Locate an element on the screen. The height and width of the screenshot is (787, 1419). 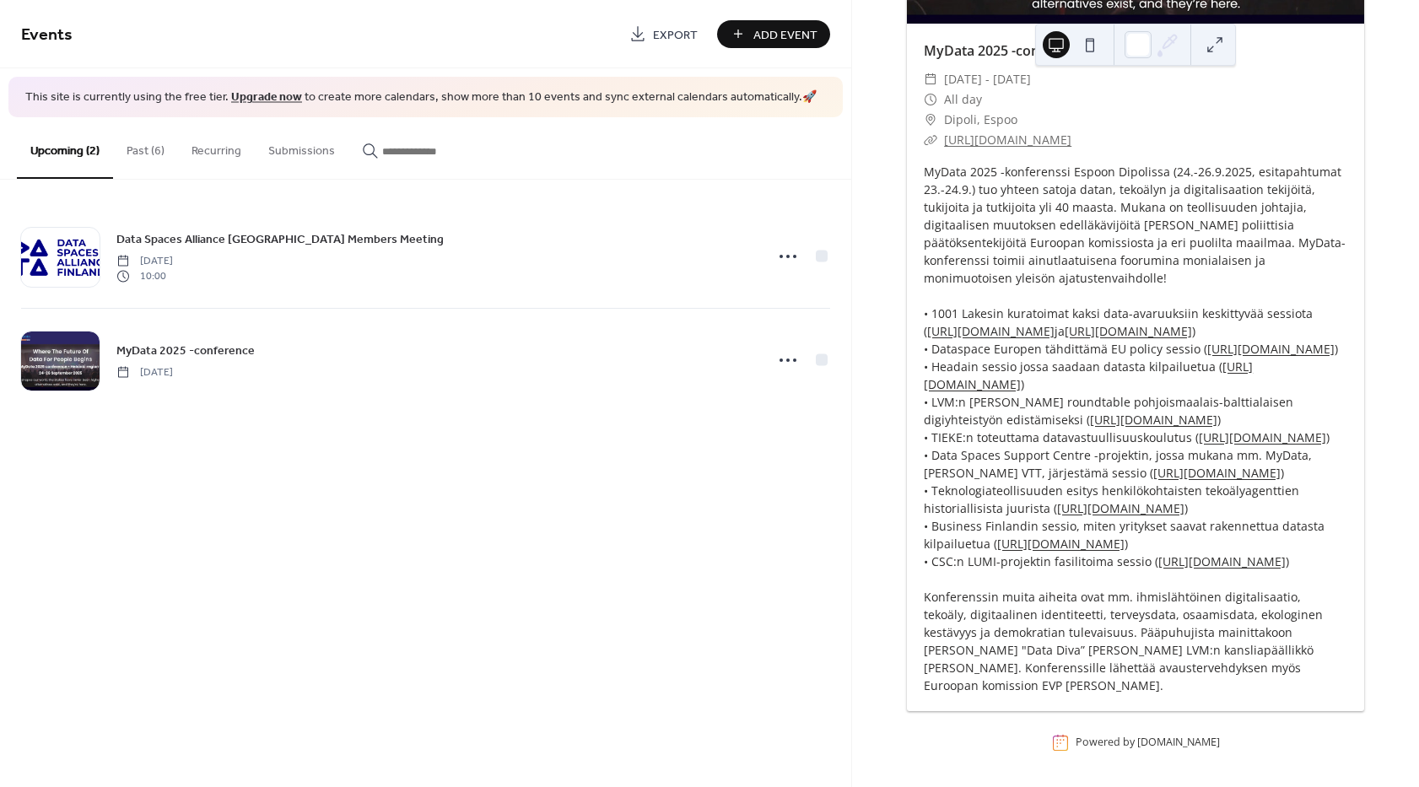
a: Export is located at coordinates (663, 34).